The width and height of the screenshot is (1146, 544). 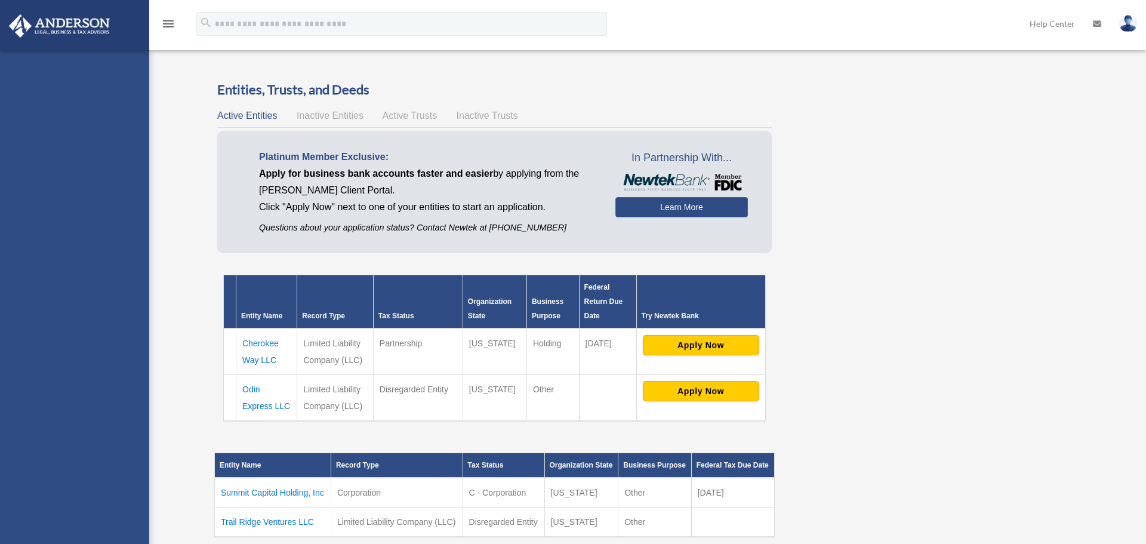 What do you see at coordinates (396, 492) in the screenshot?
I see `td: Corporation` at bounding box center [396, 492].